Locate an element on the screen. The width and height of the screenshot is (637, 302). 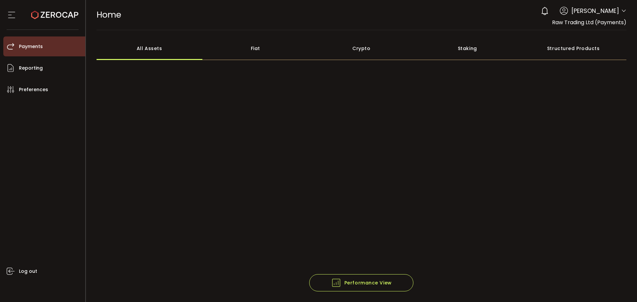
div: Structured Products is located at coordinates (574, 48).